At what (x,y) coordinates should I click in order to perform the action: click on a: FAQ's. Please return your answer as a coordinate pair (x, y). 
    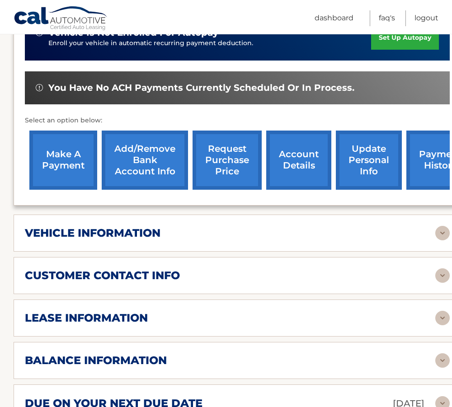
    Looking at the image, I should click on (387, 18).